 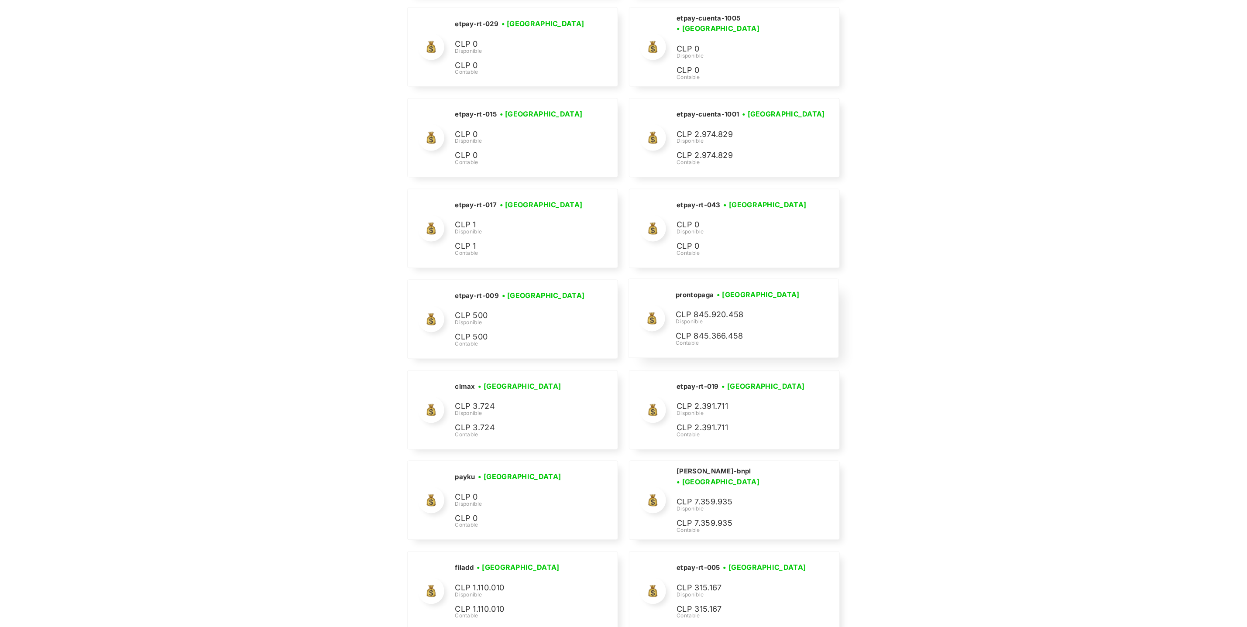 I want to click on h2: filadd, so click(x=464, y=568).